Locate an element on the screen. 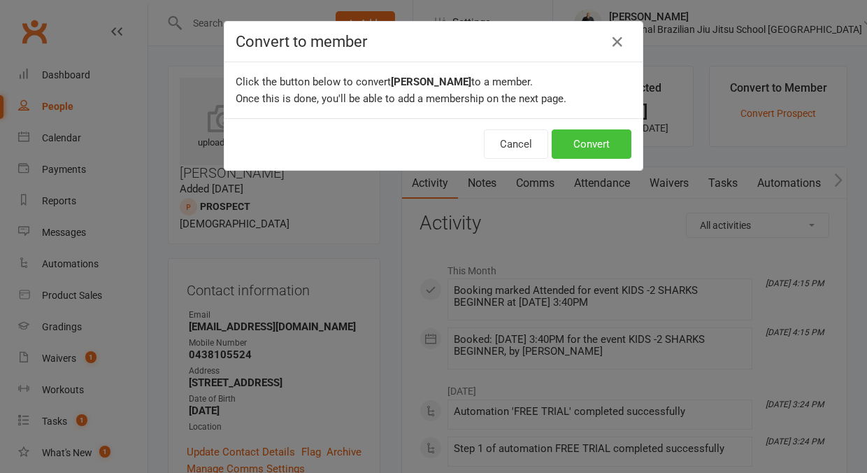  h4: Convert to member is located at coordinates (433, 41).